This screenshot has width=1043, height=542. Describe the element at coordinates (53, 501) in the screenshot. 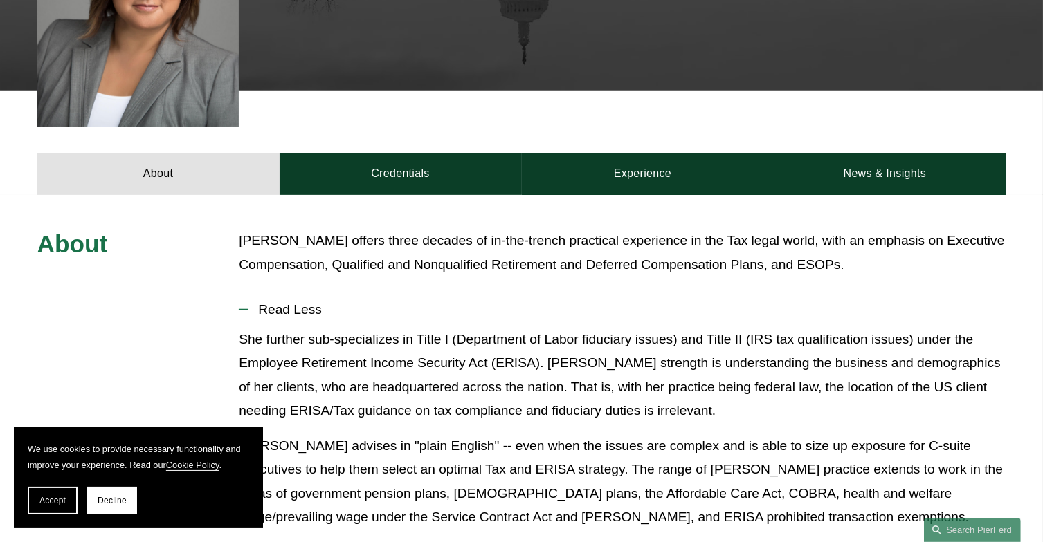

I see `button: Accept` at that location.